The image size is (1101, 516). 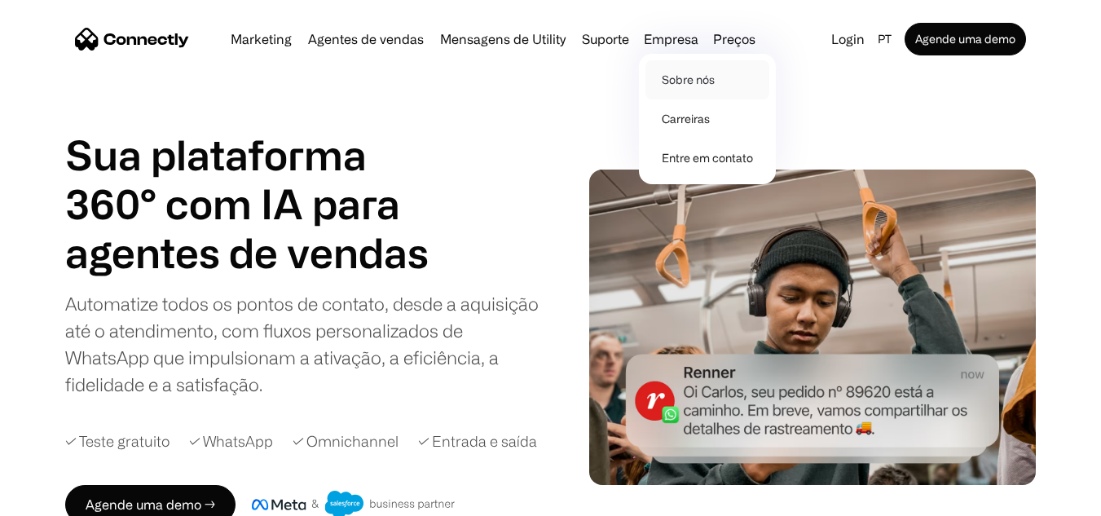 I want to click on a: Agende uma demo, so click(x=965, y=39).